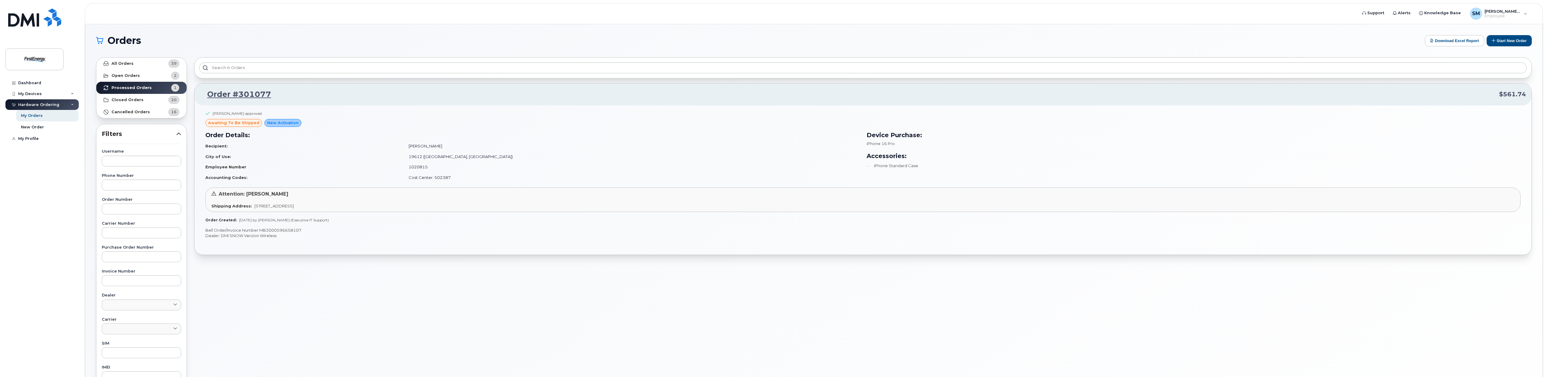 Image resolution: width=1546 pixels, height=377 pixels. What do you see at coordinates (141, 64) in the screenshot?
I see `a: All Orders39` at bounding box center [141, 64].